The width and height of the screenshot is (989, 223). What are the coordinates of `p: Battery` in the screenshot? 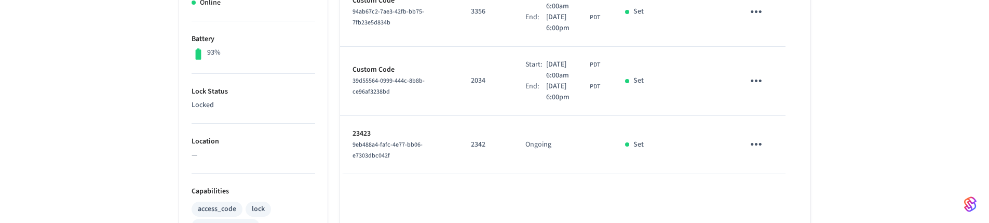 It's located at (253, 39).